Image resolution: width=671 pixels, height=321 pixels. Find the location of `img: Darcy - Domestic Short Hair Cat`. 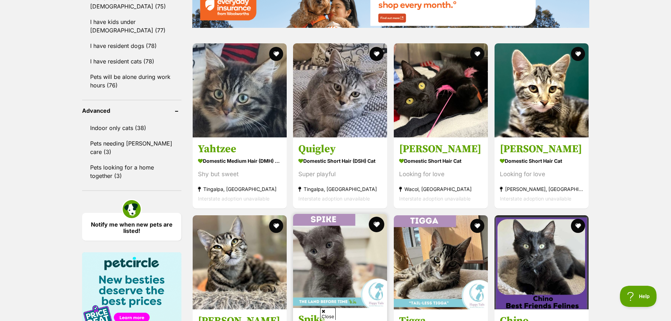

img: Darcy - Domestic Short Hair Cat is located at coordinates (541, 90).